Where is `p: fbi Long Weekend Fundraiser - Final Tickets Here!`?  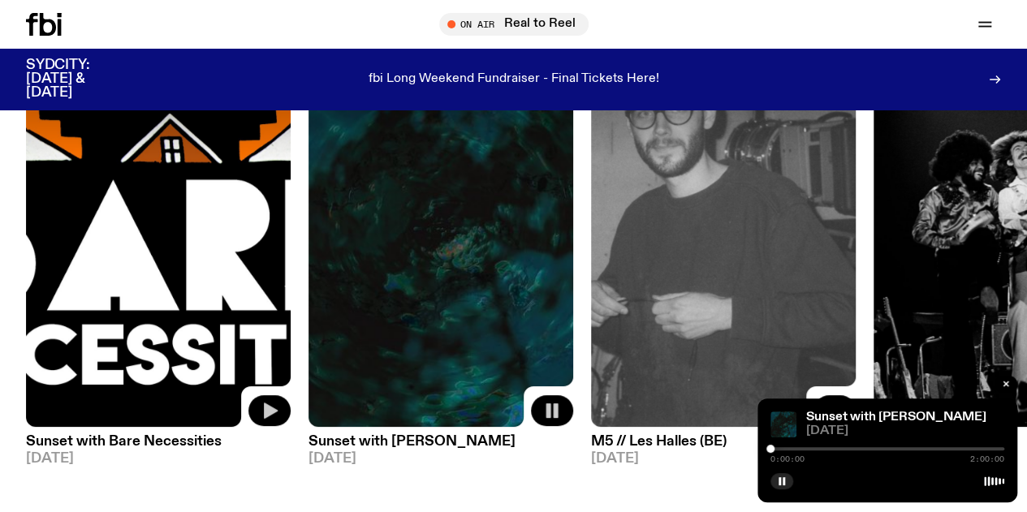 p: fbi Long Weekend Fundraiser - Final Tickets Here! is located at coordinates (514, 80).